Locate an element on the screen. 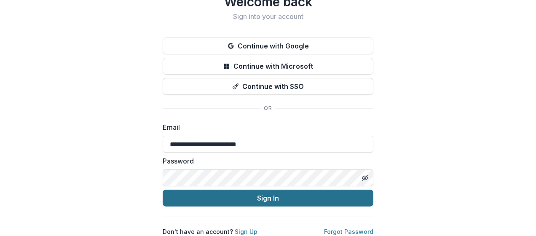 The image size is (536, 236). a: Forgot Password is located at coordinates (349, 232).